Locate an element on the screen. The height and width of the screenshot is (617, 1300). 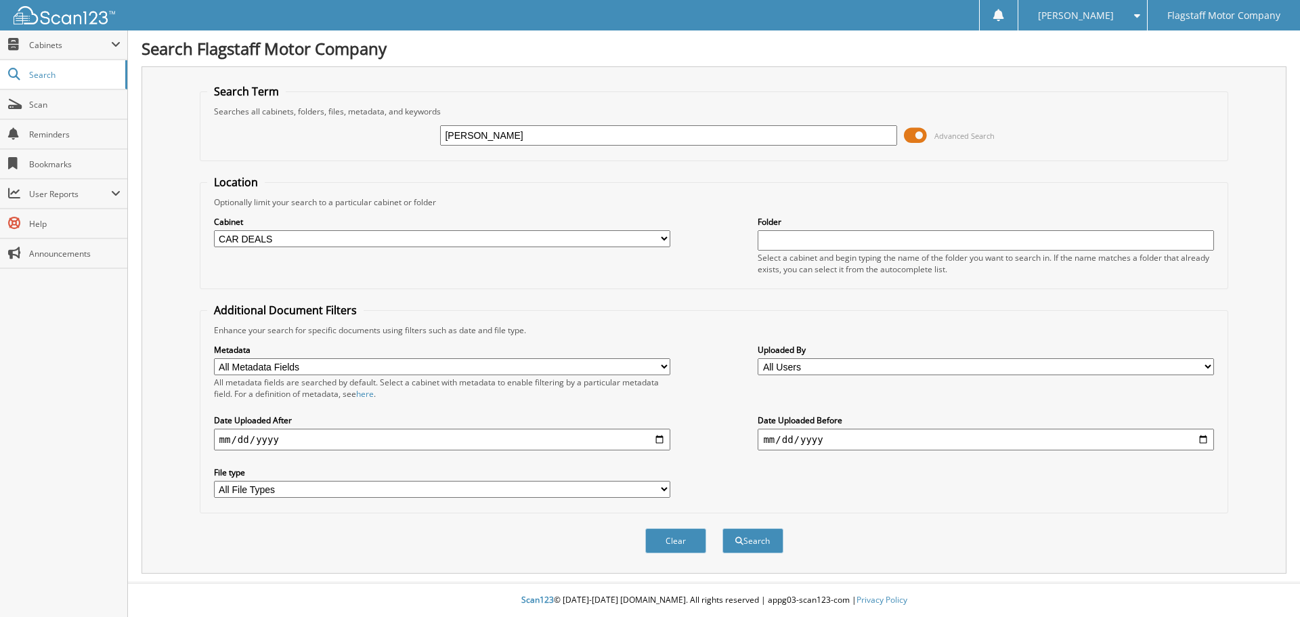
span: Scan123 is located at coordinates (538, 599).